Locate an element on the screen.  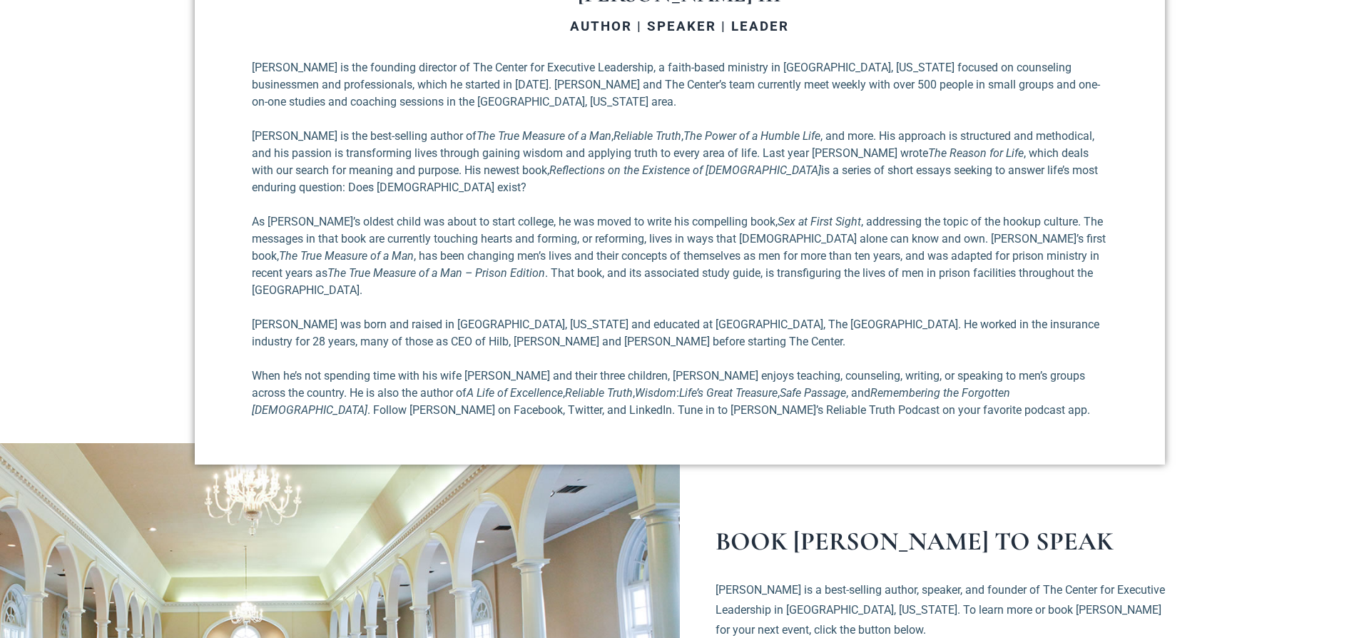
em: The Reason for Life is located at coordinates (976, 153).